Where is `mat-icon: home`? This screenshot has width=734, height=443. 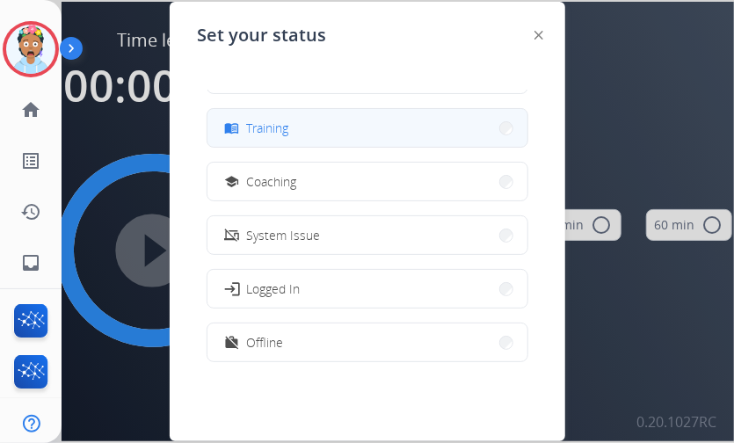 mat-icon: home is located at coordinates (31, 110).